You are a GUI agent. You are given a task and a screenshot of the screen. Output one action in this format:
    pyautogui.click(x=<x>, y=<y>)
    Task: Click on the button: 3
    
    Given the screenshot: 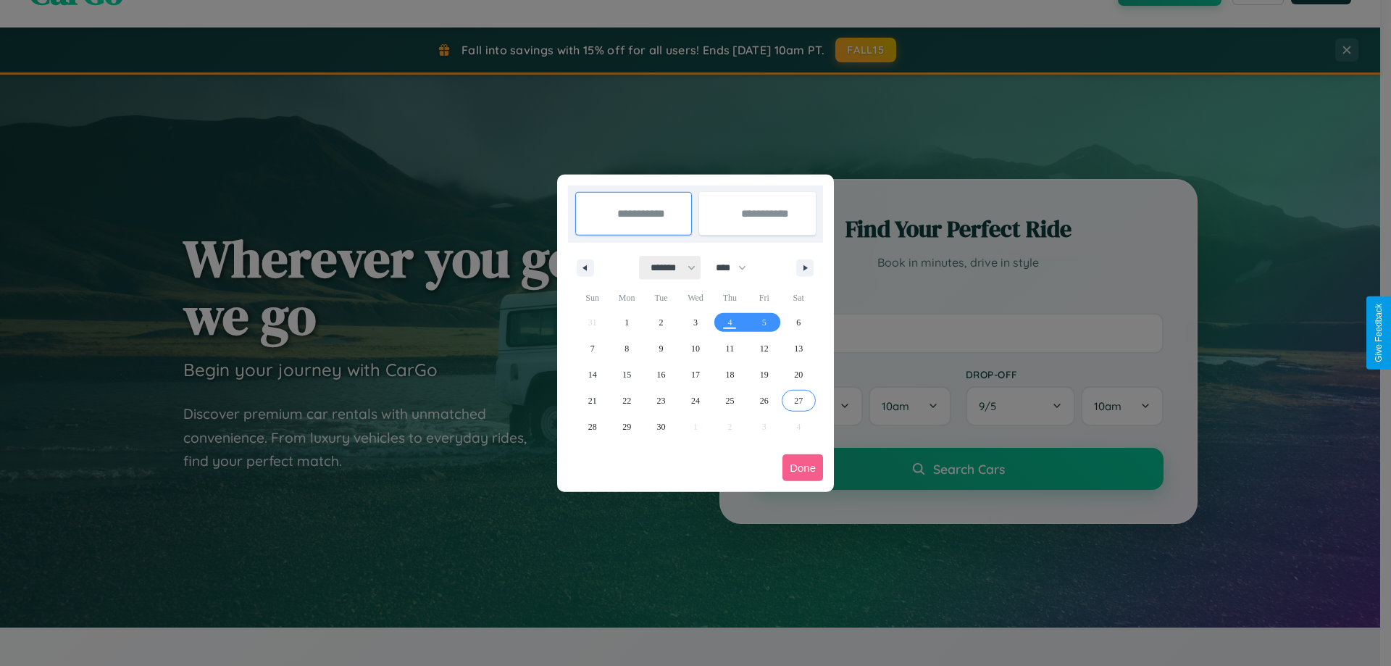 What is the action you would take?
    pyautogui.click(x=695, y=322)
    